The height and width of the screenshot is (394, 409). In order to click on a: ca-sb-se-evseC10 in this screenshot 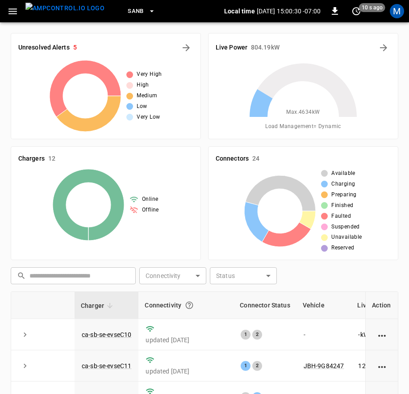, I will do `click(106, 335)`.